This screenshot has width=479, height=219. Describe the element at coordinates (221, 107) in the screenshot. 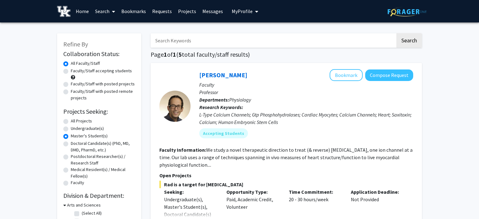

I see `b: Research Keywords:` at that location.